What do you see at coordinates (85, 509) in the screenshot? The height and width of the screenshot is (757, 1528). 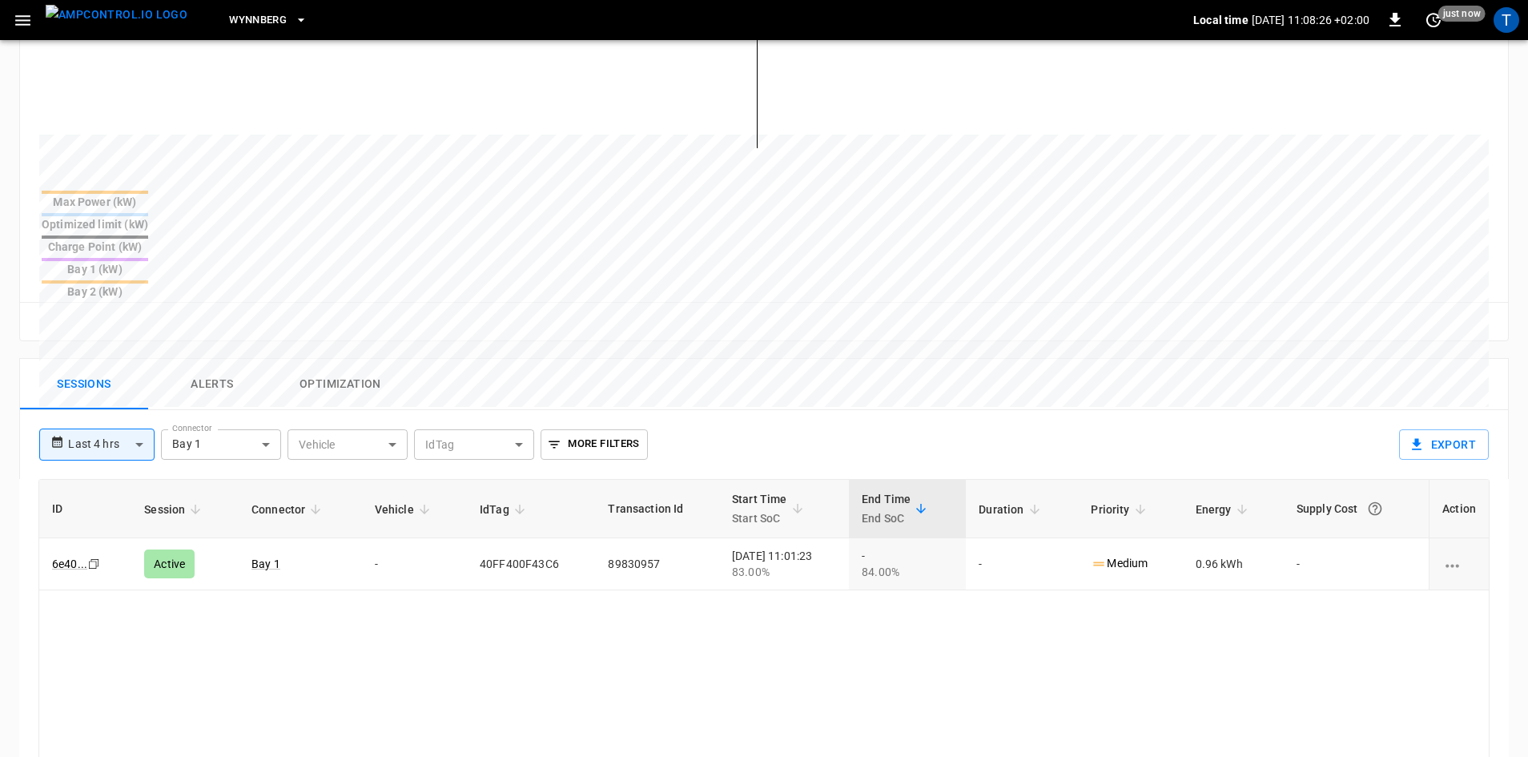 I see `th: ID` at bounding box center [85, 509].